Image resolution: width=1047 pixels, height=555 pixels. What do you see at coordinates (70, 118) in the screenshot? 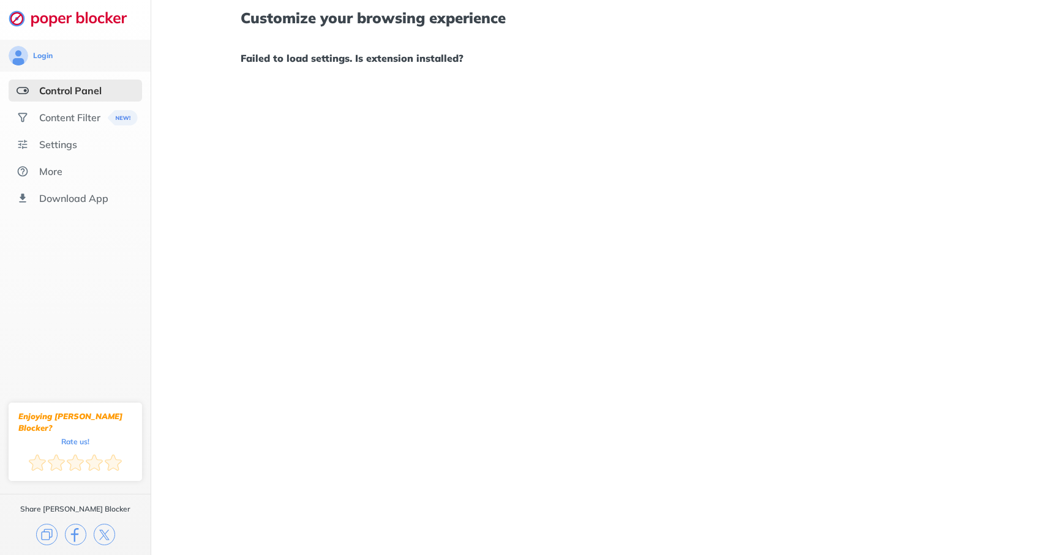
I see `div: Content Filter` at bounding box center [70, 118].